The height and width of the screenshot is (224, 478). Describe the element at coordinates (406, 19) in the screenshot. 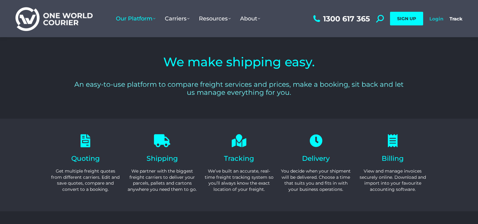

I see `span: SIGN UP` at that location.